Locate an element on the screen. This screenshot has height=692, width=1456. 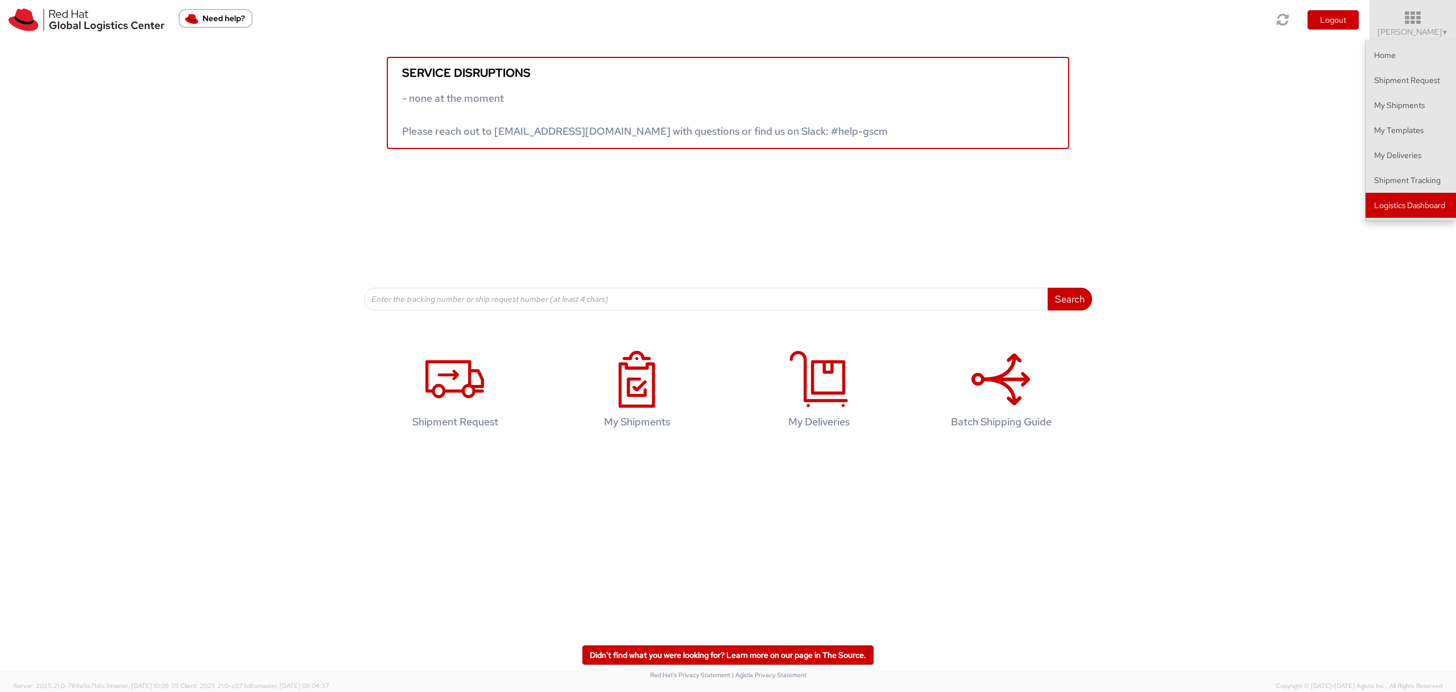
a: My Templates is located at coordinates (1410, 130).